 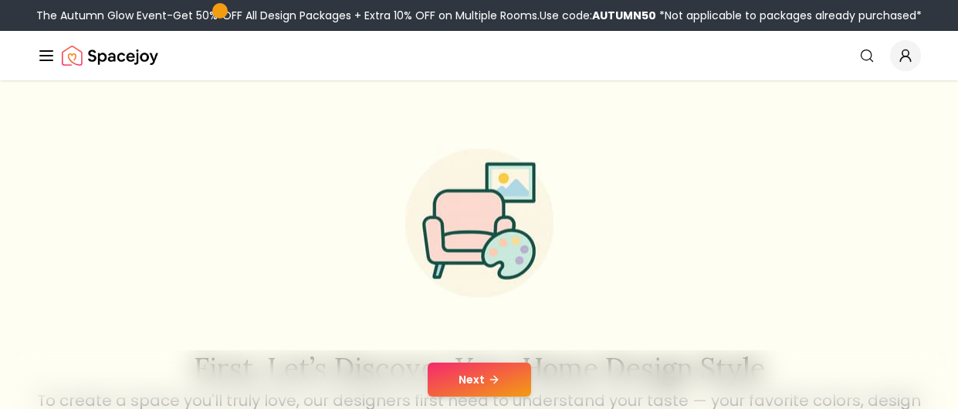 I want to click on div: The Autumn Glow Event-Get 50% OFF All Design Packages + Extra 10% OFF on Multiple Rooms., so click(x=479, y=15).